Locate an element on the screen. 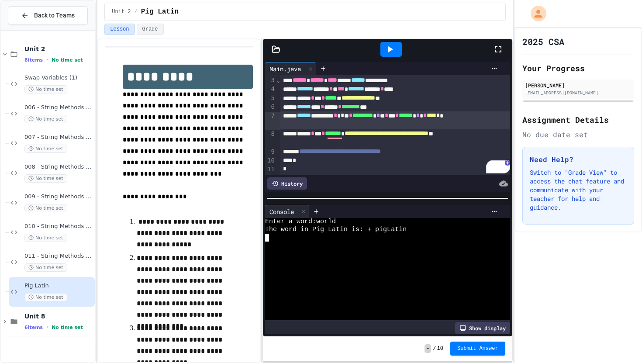 Image resolution: width=642 pixels, height=363 pixels. span: 8 items is located at coordinates (34, 60).